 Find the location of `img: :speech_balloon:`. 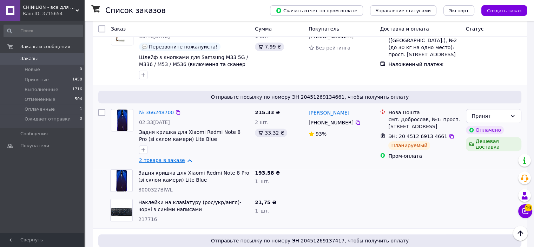

img: :speech_balloon: is located at coordinates (145, 47).